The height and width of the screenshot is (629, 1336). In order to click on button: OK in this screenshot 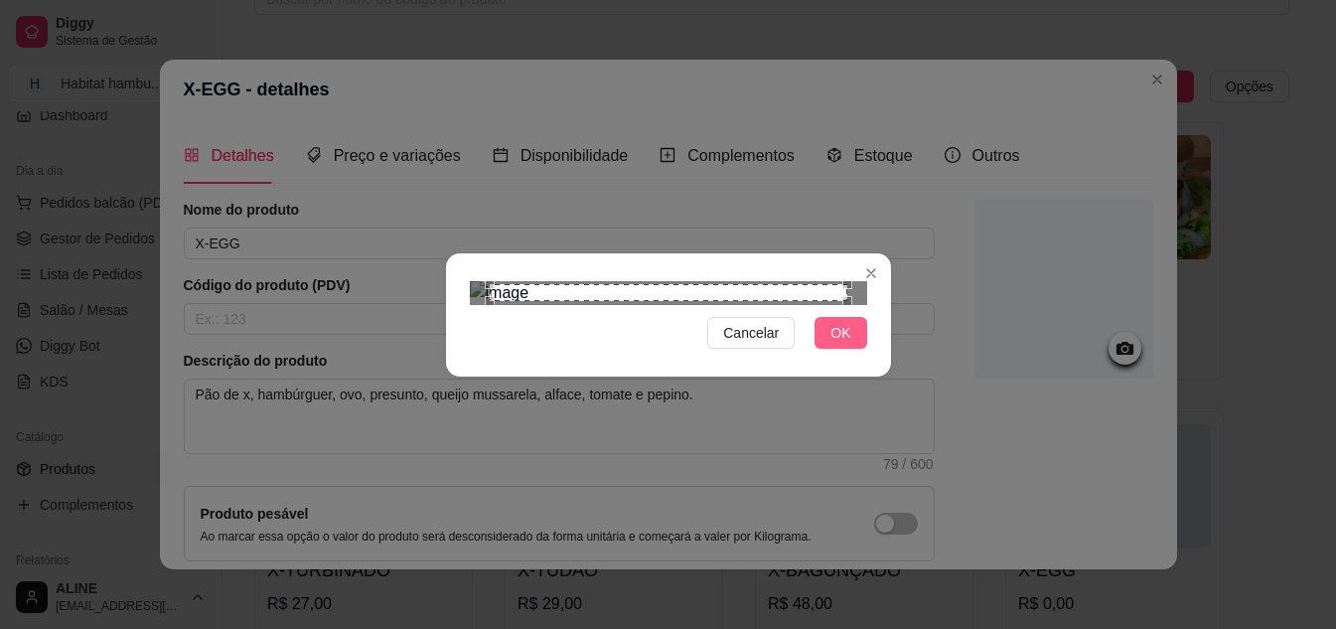, I will do `click(840, 333)`.